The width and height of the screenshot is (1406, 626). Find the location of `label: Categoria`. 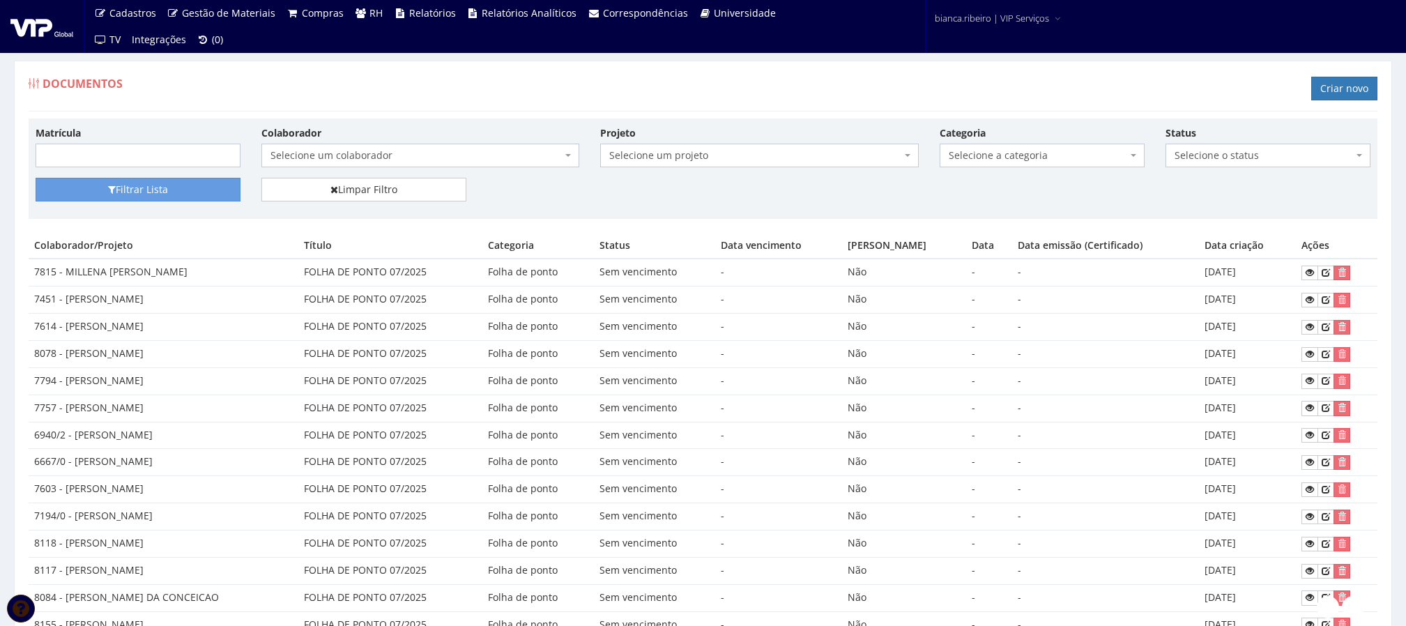

label: Categoria is located at coordinates (963, 133).